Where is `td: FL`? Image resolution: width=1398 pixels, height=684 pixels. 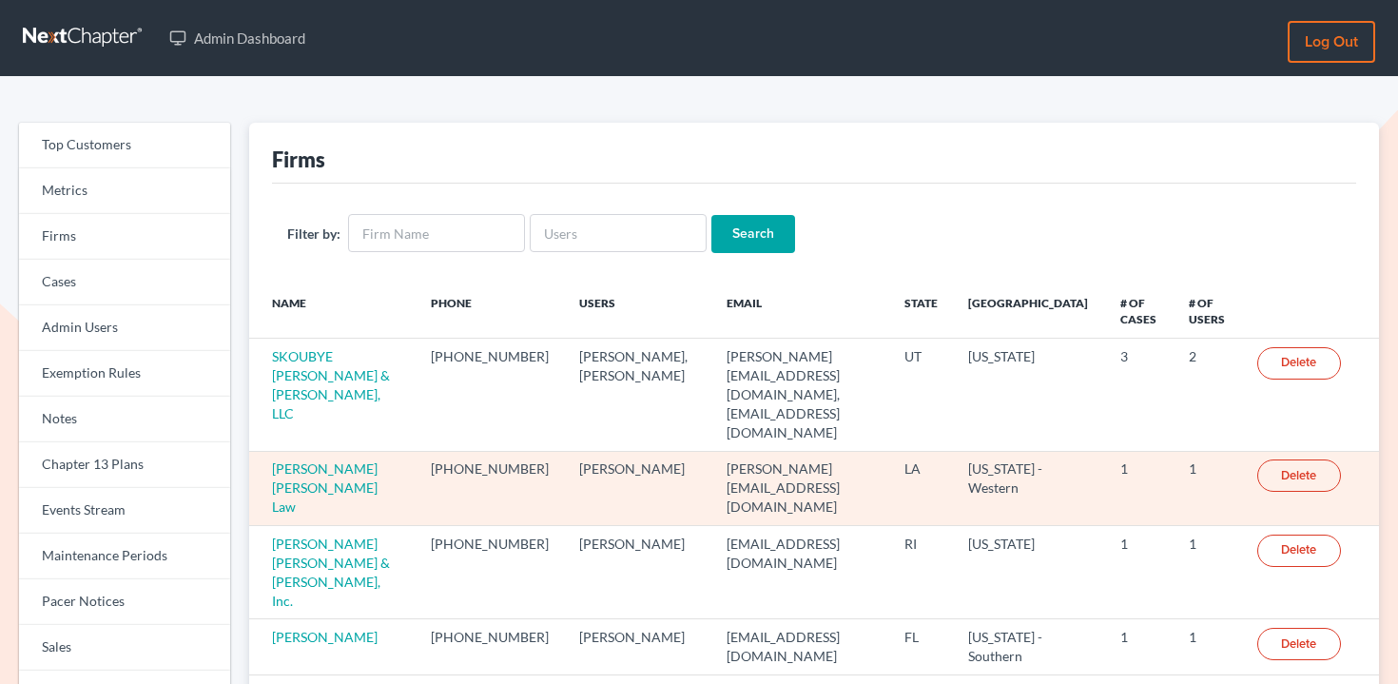 td: FL is located at coordinates (920, 647).